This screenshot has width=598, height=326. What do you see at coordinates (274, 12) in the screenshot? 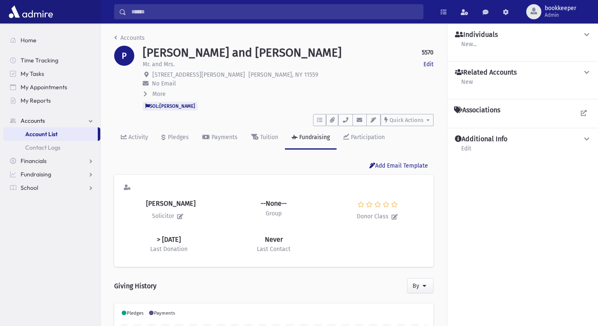
I see `input: Search` at bounding box center [274, 12].